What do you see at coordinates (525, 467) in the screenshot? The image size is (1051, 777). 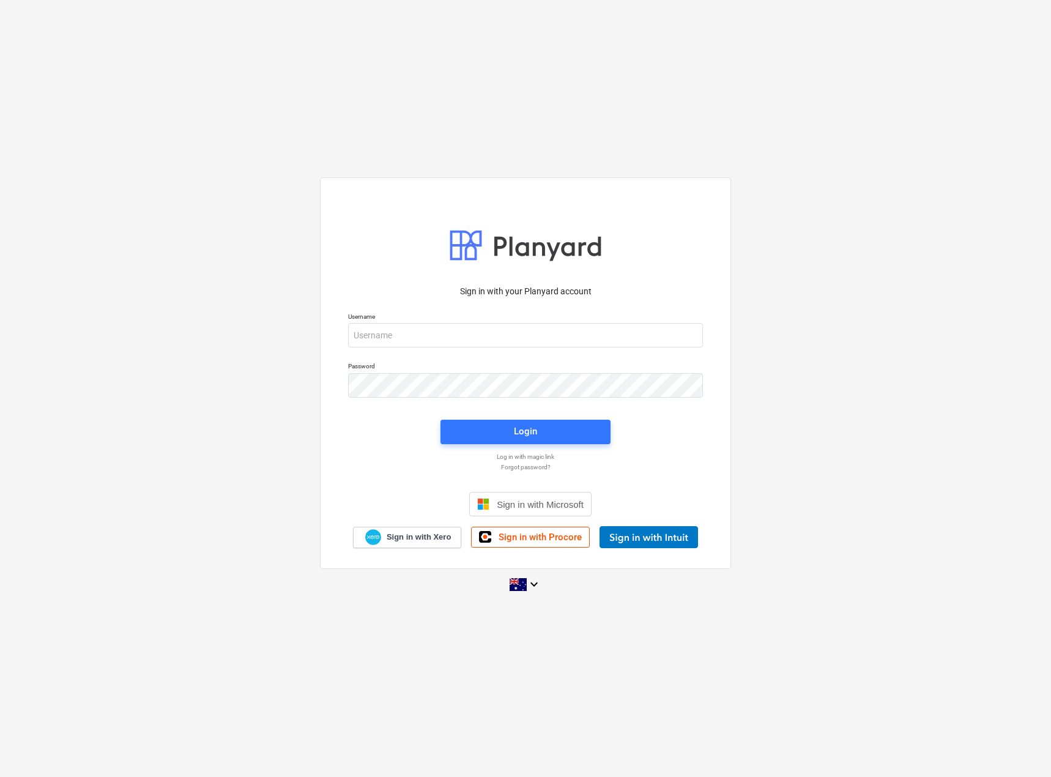 I see `p: Forgot password?` at bounding box center [525, 467].